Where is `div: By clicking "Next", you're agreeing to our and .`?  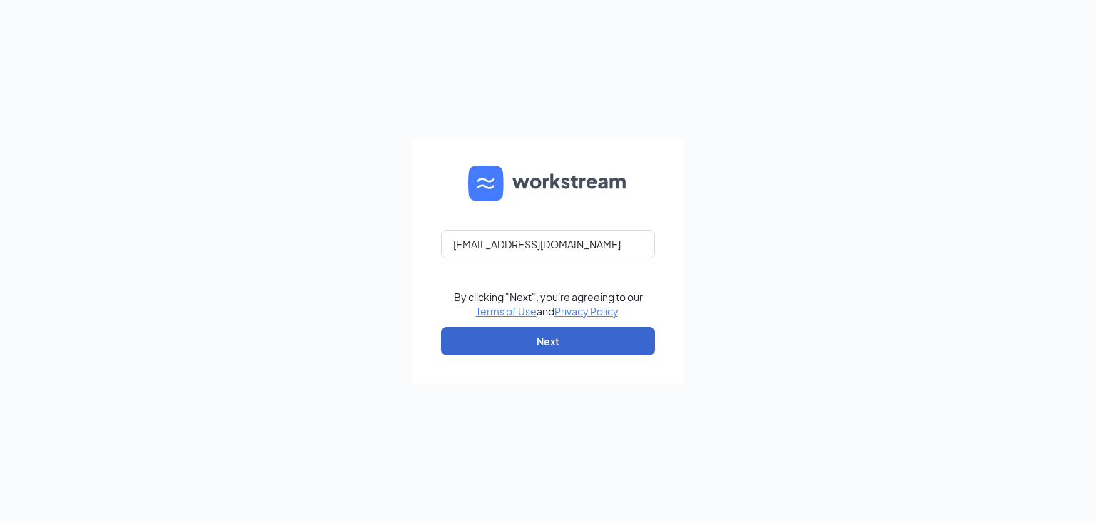
div: By clicking "Next", you're agreeing to our and . is located at coordinates (548, 304).